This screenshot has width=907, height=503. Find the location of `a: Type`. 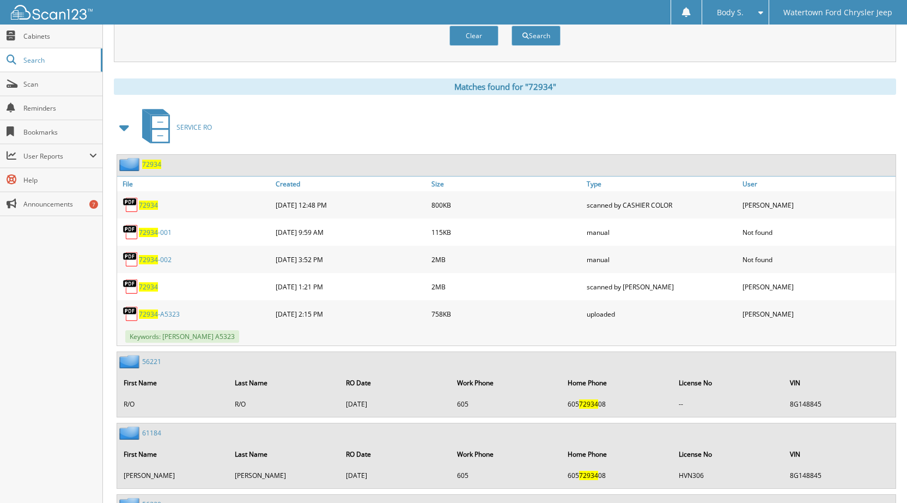

a: Type is located at coordinates (662, 184).